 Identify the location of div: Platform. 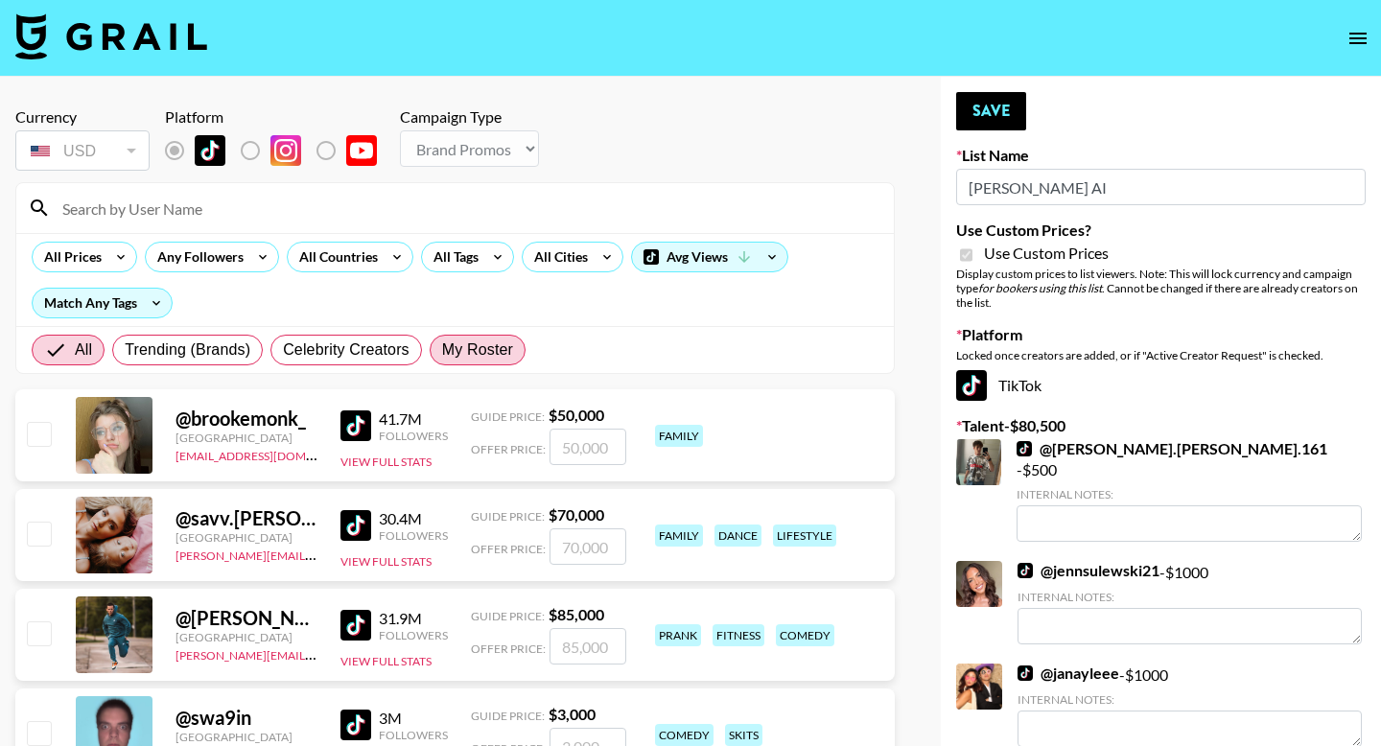
(278, 117).